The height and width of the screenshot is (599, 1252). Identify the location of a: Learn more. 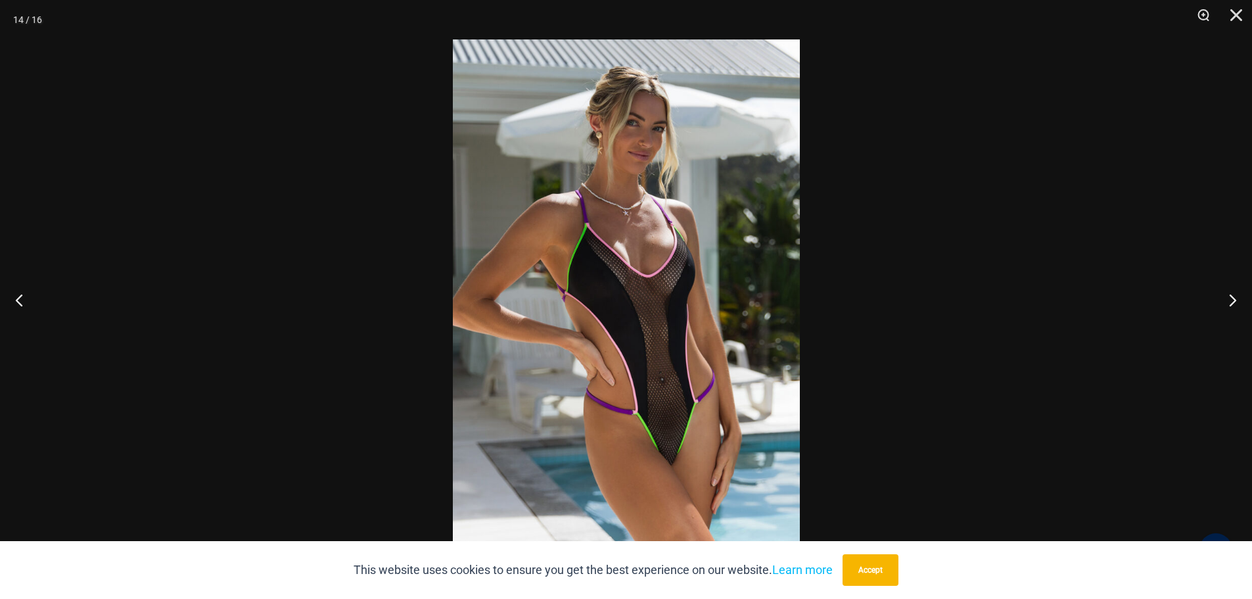
(803, 569).